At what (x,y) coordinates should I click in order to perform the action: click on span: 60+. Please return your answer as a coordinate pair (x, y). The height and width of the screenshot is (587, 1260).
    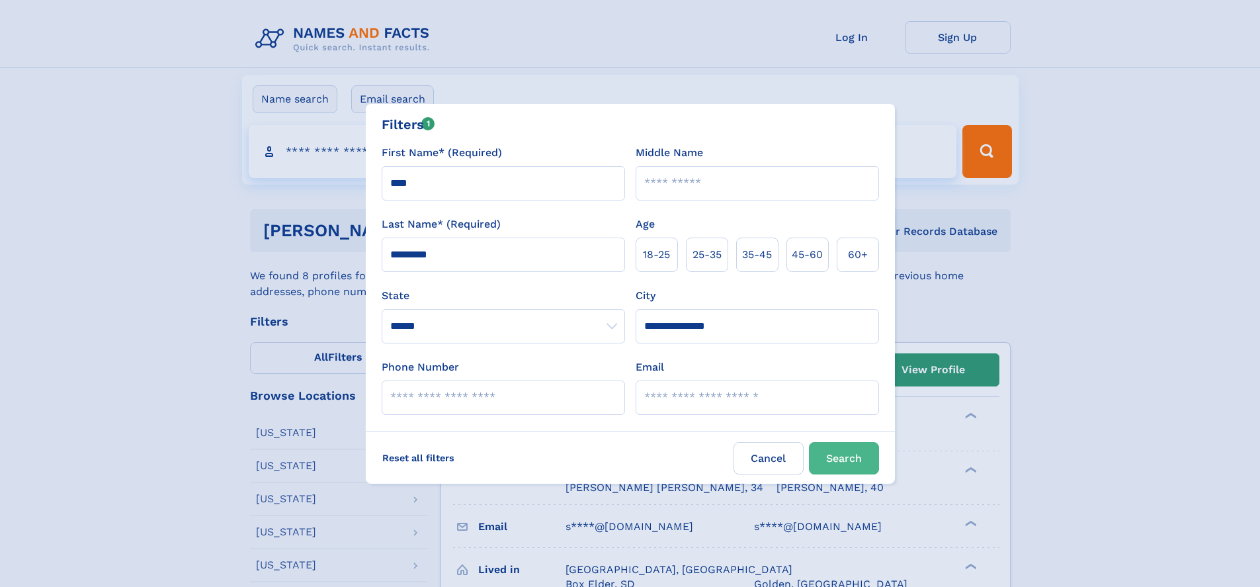
    Looking at the image, I should click on (858, 255).